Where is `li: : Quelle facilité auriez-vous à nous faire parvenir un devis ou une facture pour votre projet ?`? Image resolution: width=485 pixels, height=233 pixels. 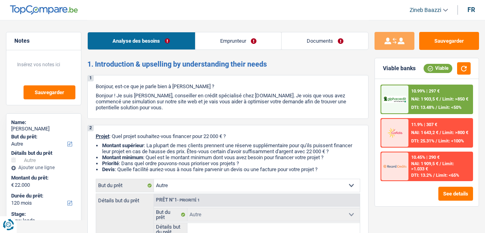 li: : Quelle facilité auriez-vous à nous faire parvenir un devis ou une facture pour votre projet ? is located at coordinates (231, 169).